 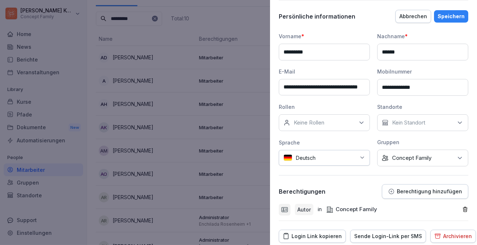 What do you see at coordinates (412, 158) in the screenshot?
I see `p: Concept Family` at bounding box center [412, 158].